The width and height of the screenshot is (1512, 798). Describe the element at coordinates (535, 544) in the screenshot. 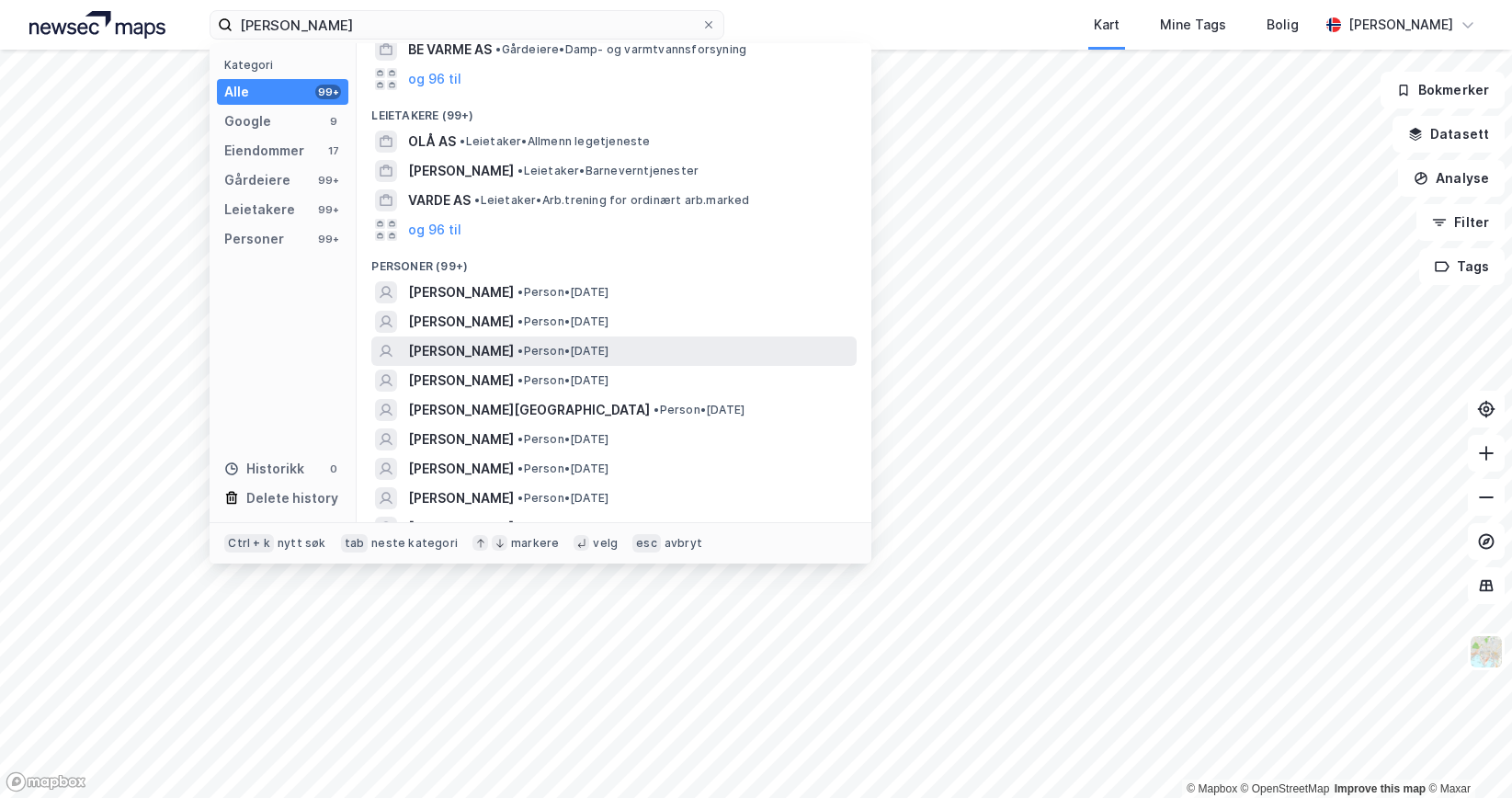

I see `div: markere` at that location.